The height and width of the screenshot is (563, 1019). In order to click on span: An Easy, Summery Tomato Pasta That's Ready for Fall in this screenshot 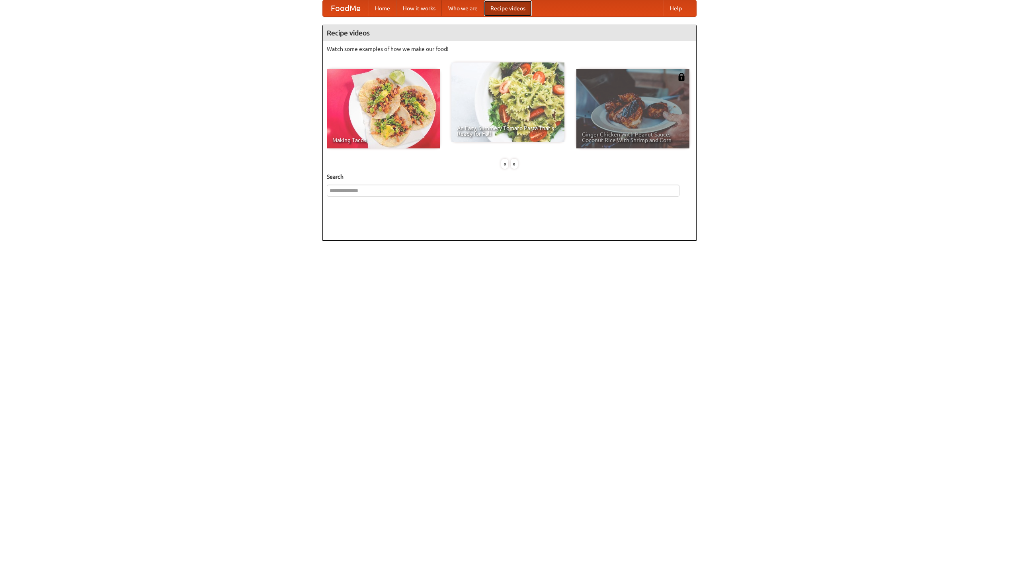, I will do `click(508, 131)`.